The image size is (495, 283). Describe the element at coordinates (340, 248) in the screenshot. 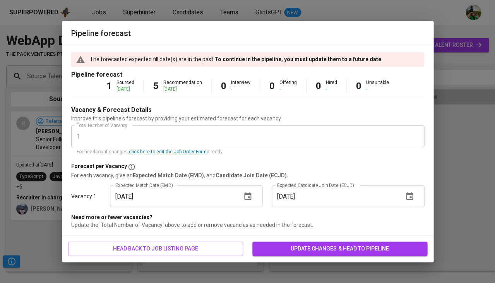

I see `span: update changes & head to pipeline` at that location.